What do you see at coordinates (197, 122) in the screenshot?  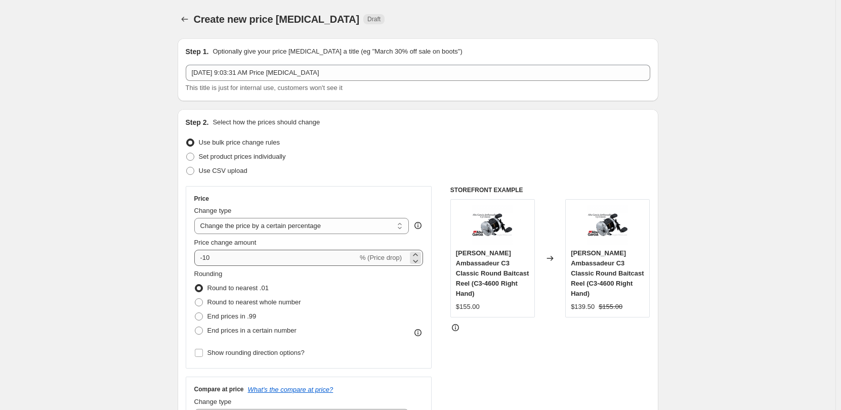 I see `h2: Step 2.` at bounding box center [197, 122].